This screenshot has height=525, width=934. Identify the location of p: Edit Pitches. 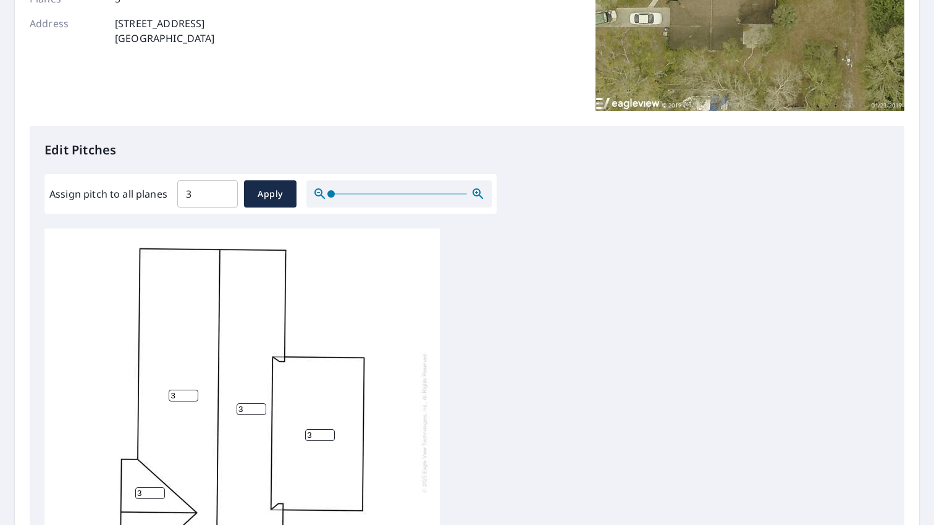
(467, 150).